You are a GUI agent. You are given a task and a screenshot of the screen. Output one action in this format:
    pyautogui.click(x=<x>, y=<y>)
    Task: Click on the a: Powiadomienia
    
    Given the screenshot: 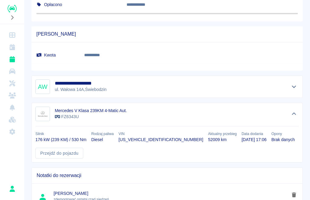 What is the action you would take?
    pyautogui.click(x=12, y=108)
    